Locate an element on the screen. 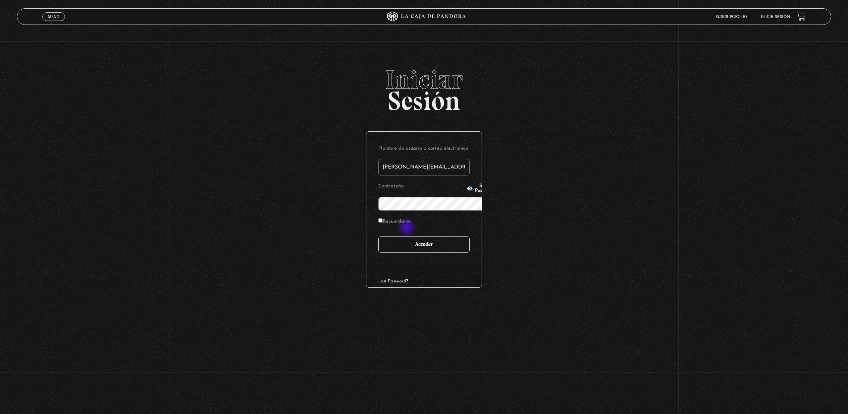  span: Iniciar is located at coordinates (424, 80).